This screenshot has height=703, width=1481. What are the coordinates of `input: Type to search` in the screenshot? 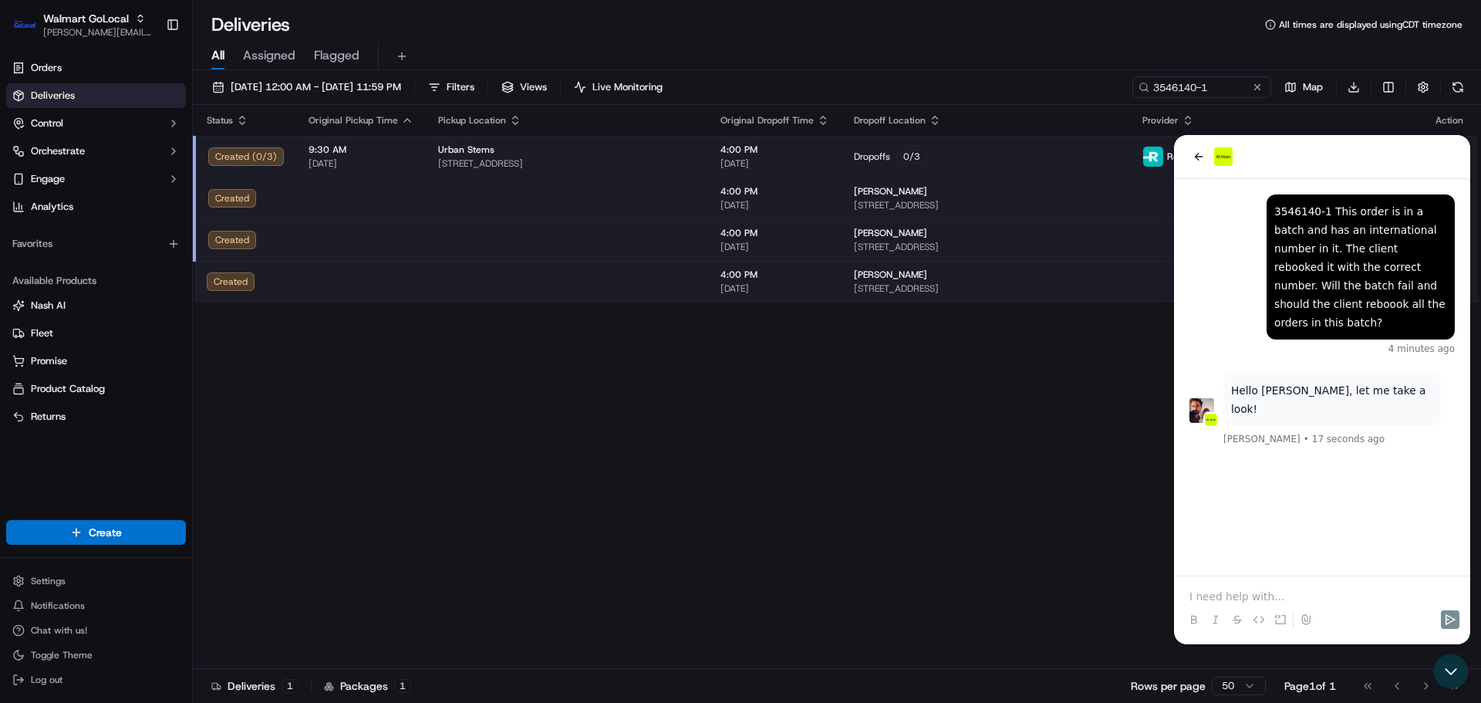 It's located at (1202, 87).